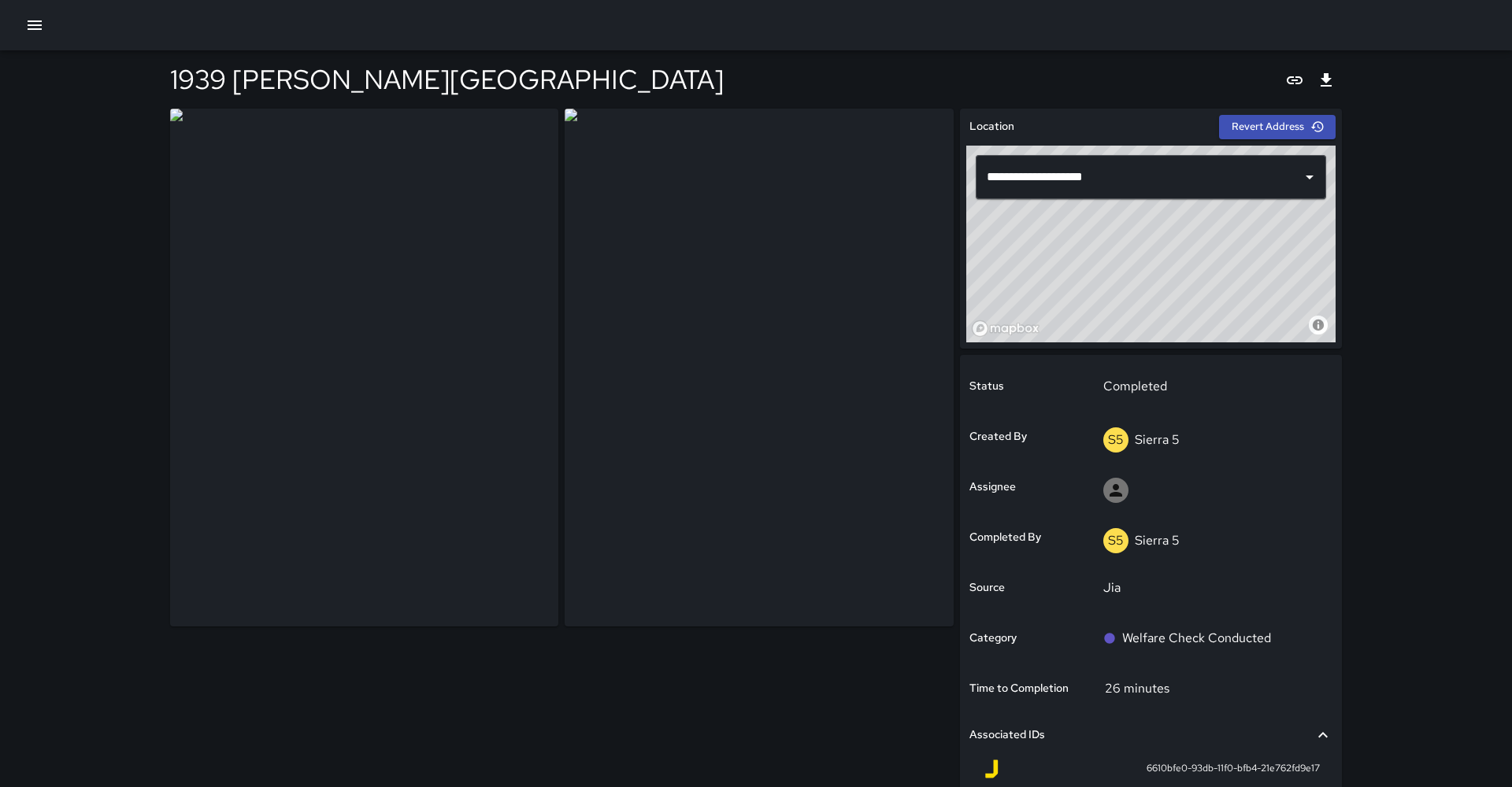 This screenshot has height=787, width=1512. Describe the element at coordinates (1211, 387) in the screenshot. I see `p: Completed` at that location.